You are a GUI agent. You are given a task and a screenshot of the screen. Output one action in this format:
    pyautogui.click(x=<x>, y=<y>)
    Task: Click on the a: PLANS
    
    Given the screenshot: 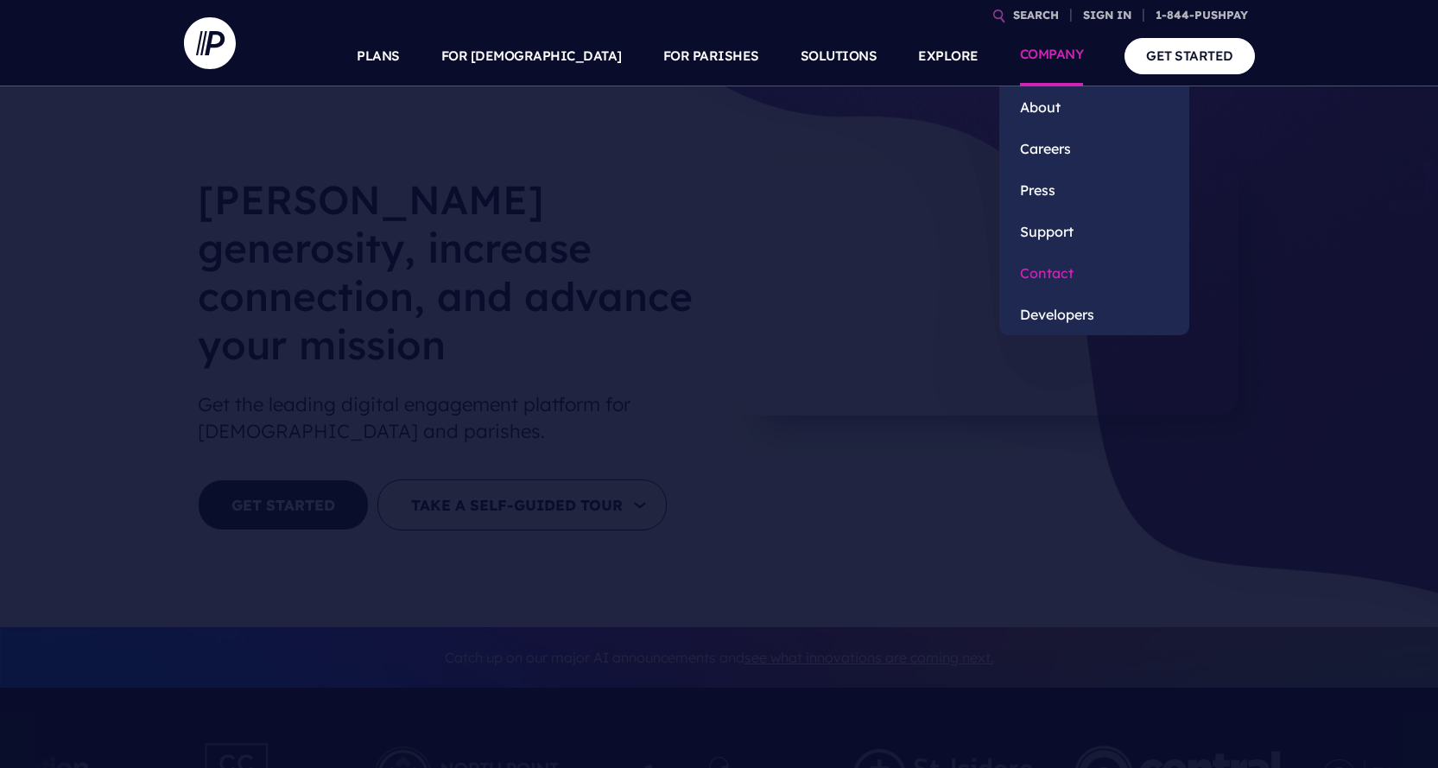 What is the action you would take?
    pyautogui.click(x=378, y=56)
    